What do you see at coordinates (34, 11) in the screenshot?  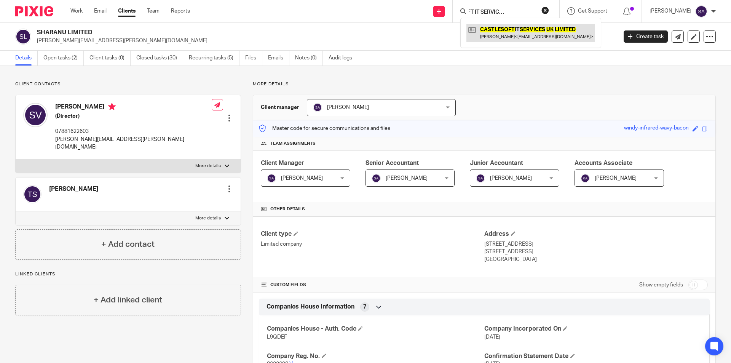 I see `img: Pixie` at bounding box center [34, 11].